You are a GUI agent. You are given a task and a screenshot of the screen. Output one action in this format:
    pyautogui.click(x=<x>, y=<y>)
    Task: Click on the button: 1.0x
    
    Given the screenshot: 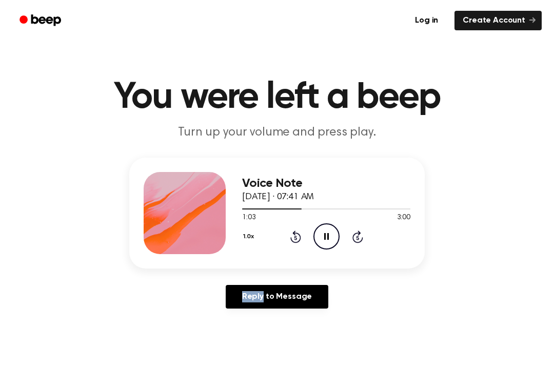 What is the action you would take?
    pyautogui.click(x=250, y=236)
    